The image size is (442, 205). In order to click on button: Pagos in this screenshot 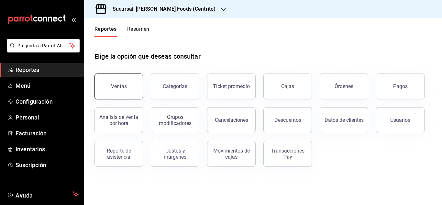, I will do `click(400, 86)`.